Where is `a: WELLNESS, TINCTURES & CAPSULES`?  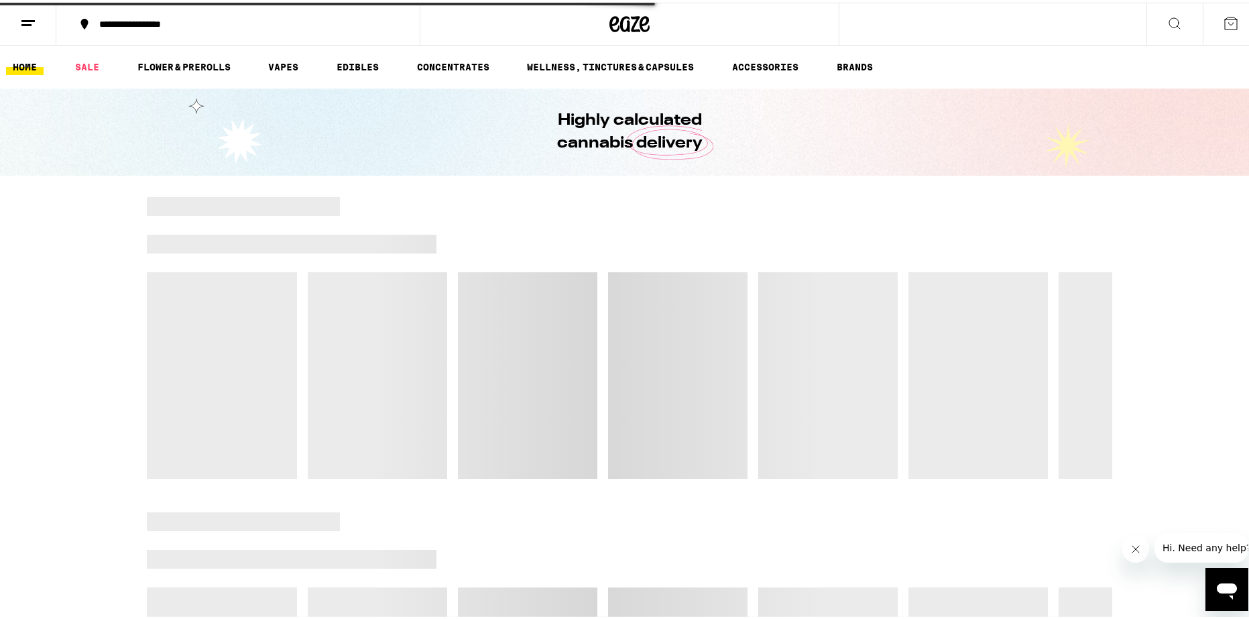 a: WELLNESS, TINCTURES & CAPSULES is located at coordinates (610, 64).